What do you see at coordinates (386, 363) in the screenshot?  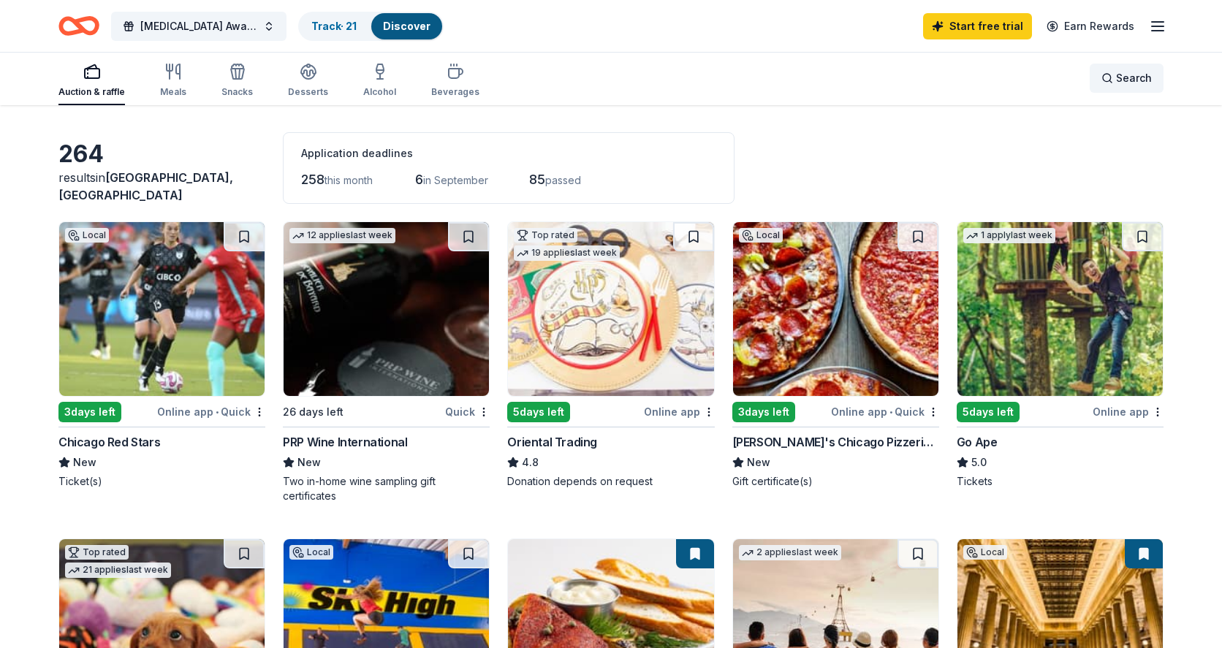 I see `a: Image for PRP Wine International12 applieslast week26 days leftQuickPRP Wine InternationalNewTwo ...` at bounding box center [386, 363].